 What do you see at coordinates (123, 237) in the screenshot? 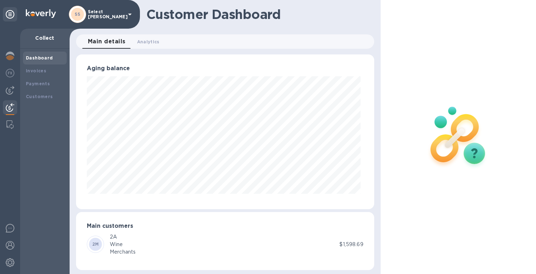
I see `div: 2A` at bounding box center [123, 237].